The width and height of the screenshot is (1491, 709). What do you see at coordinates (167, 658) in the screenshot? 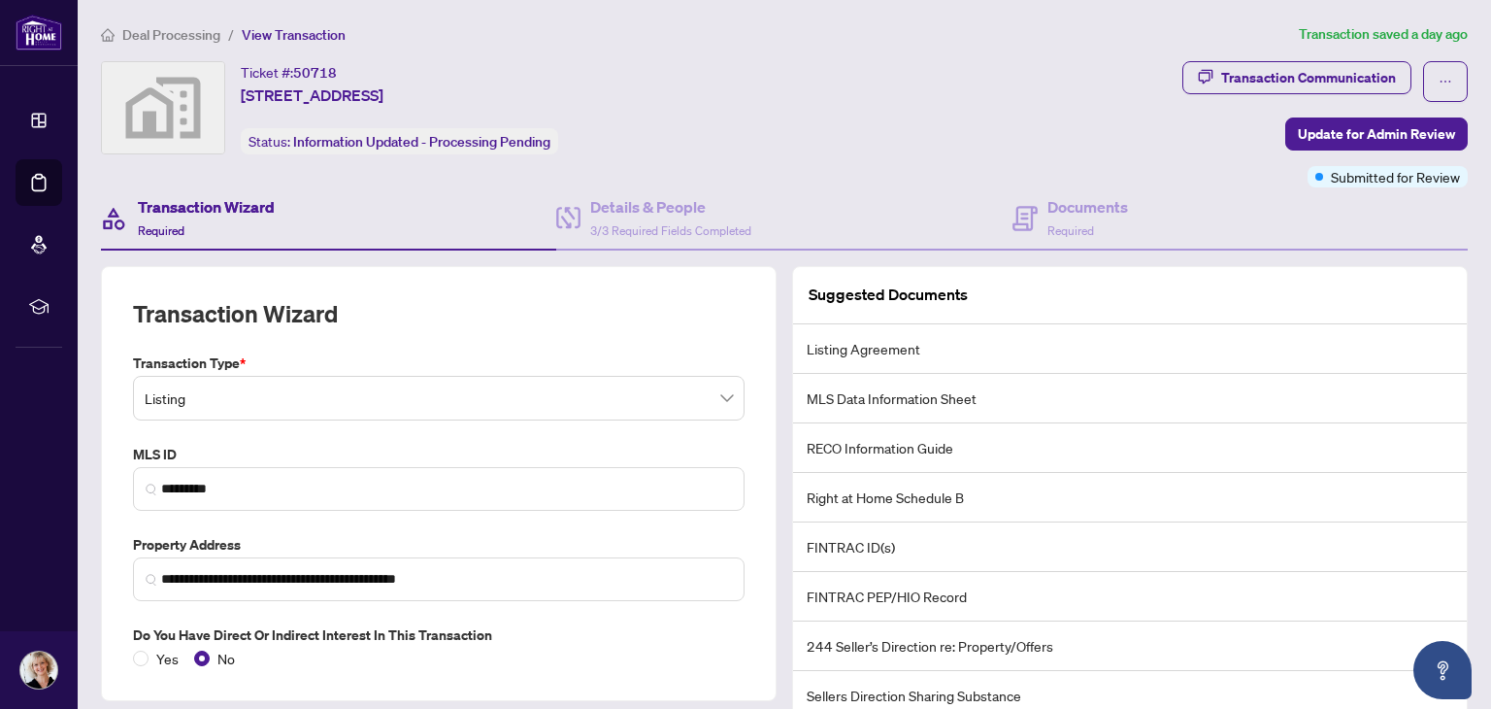
I see `span: Yes` at bounding box center [167, 658].